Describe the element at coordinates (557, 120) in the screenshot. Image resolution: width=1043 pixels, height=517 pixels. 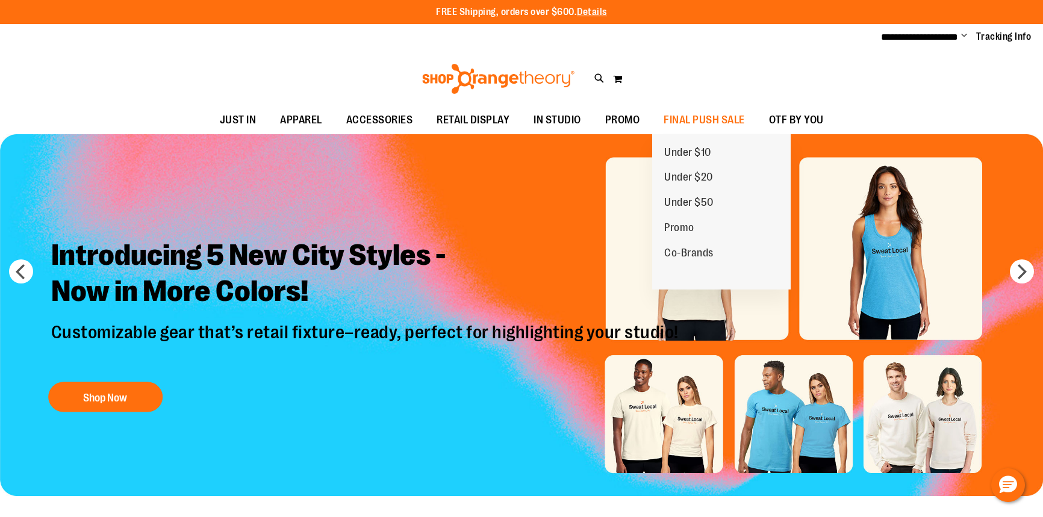
I see `a: IN STUDIO` at that location.